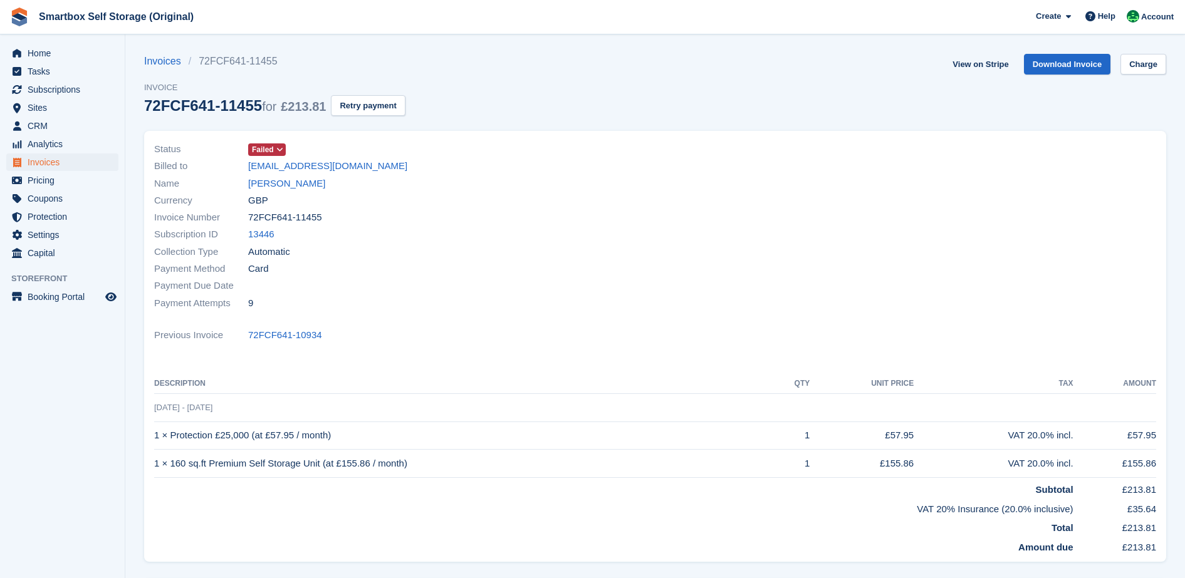 The height and width of the screenshot is (578, 1185). I want to click on th: Tax, so click(993, 384).